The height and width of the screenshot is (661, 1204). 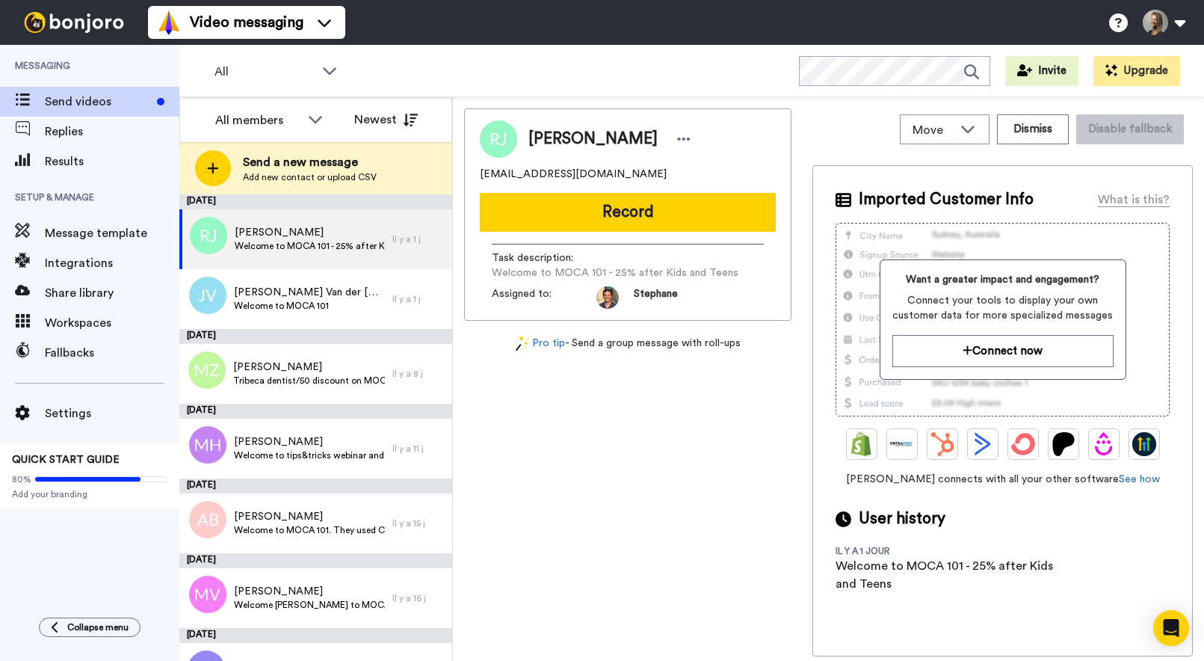 What do you see at coordinates (66, 460) in the screenshot?
I see `span: QUICK START GUIDE` at bounding box center [66, 460].